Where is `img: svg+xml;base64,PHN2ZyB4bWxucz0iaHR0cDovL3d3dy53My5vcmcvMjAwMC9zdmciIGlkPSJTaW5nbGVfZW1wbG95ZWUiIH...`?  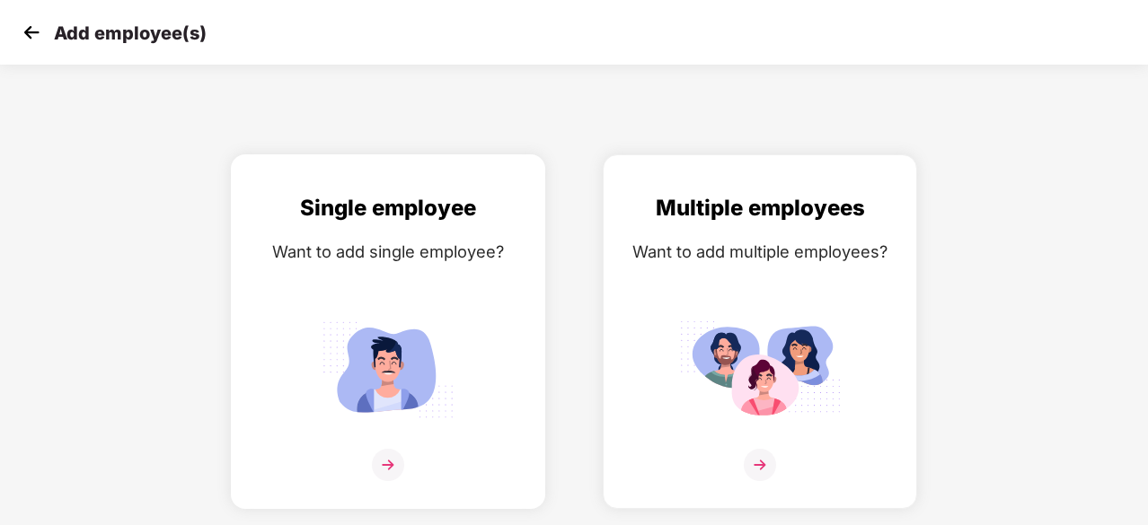
img: svg+xml;base64,PHN2ZyB4bWxucz0iaHR0cDovL3d3dy53My5vcmcvMjAwMC9zdmciIGlkPSJTaW5nbGVfZW1wbG95ZWUiIH... is located at coordinates (388, 369).